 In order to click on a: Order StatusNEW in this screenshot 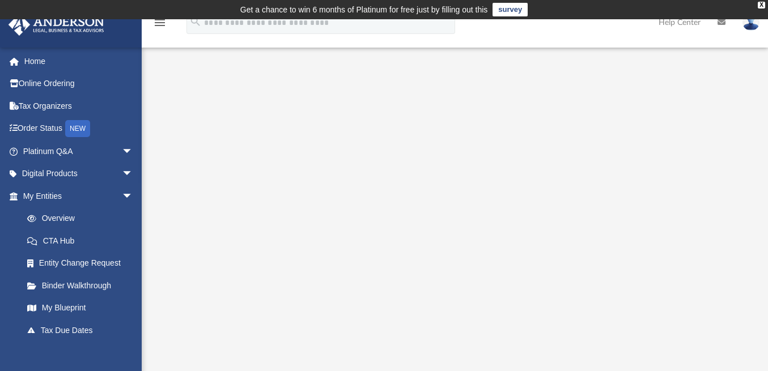, I will do `click(79, 129)`.